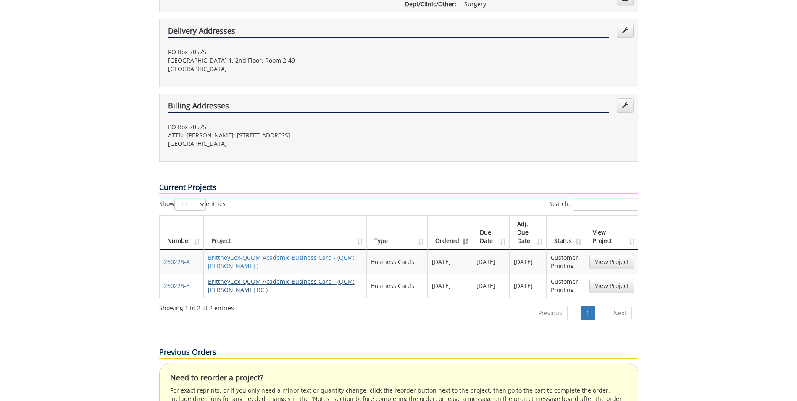 This screenshot has height=401, width=797. Describe the element at coordinates (399, 378) in the screenshot. I see `h4: Need to reorder a project?` at that location.